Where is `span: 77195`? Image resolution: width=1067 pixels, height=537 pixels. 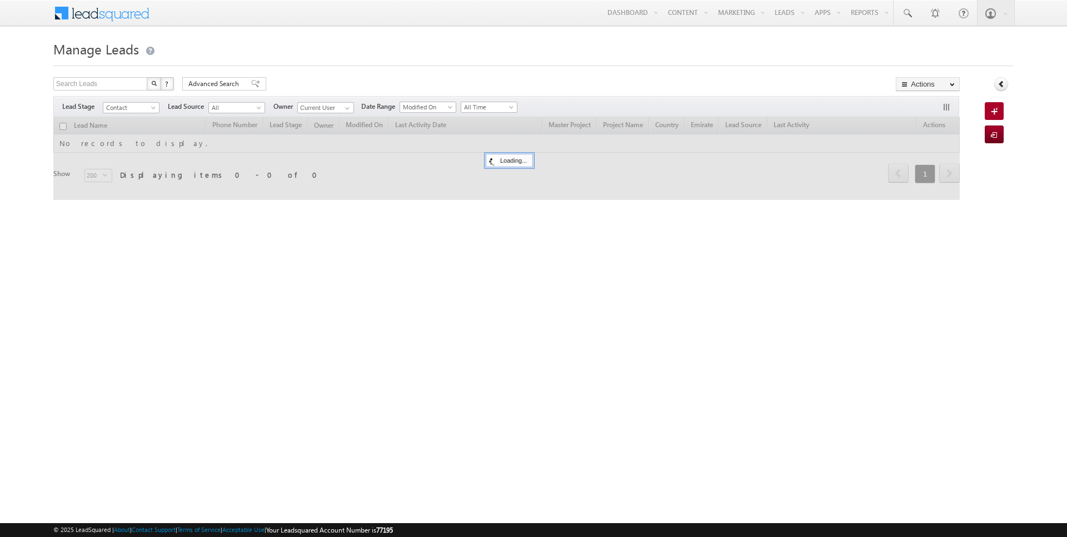
span: 77195 is located at coordinates (385, 530).